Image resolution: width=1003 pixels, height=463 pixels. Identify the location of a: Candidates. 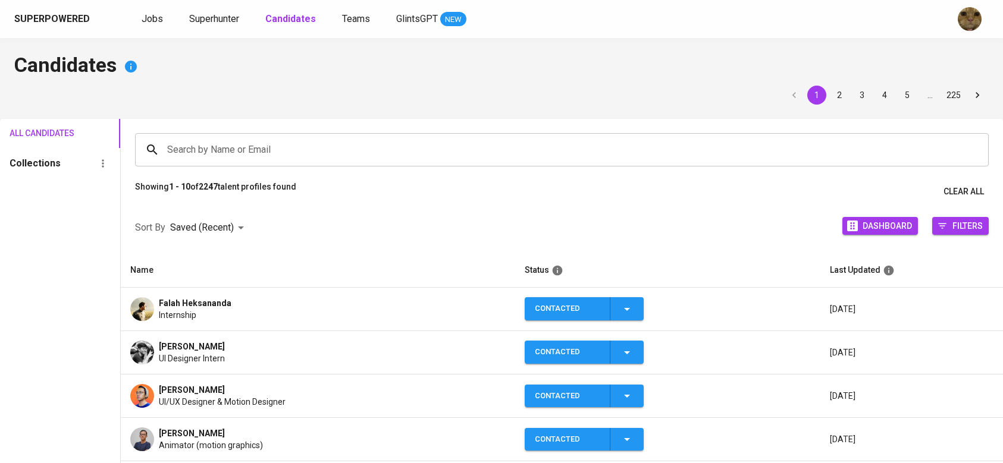
(291, 19).